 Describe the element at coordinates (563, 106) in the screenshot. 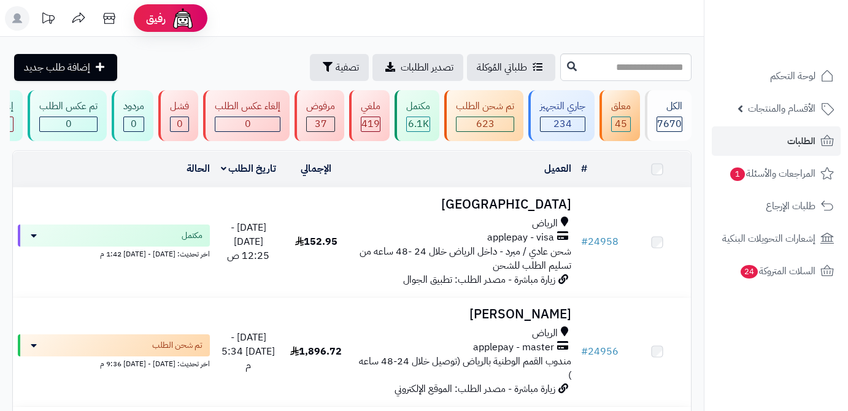

I see `div: جاري التجهيز` at that location.